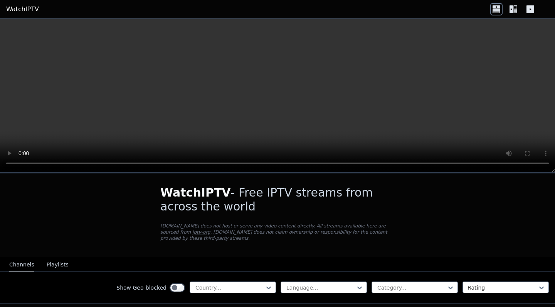 Image resolution: width=555 pixels, height=307 pixels. What do you see at coordinates (201, 232) in the screenshot?
I see `a: iptv-org` at bounding box center [201, 232].